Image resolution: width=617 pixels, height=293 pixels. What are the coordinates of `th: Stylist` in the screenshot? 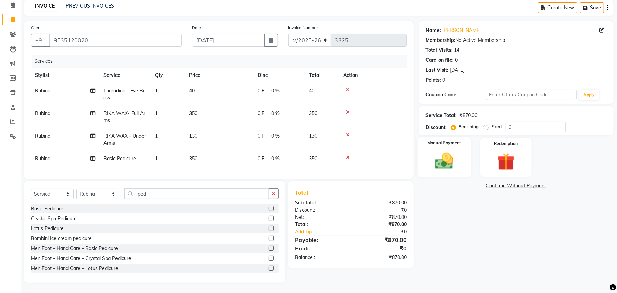 It's located at (65, 75).